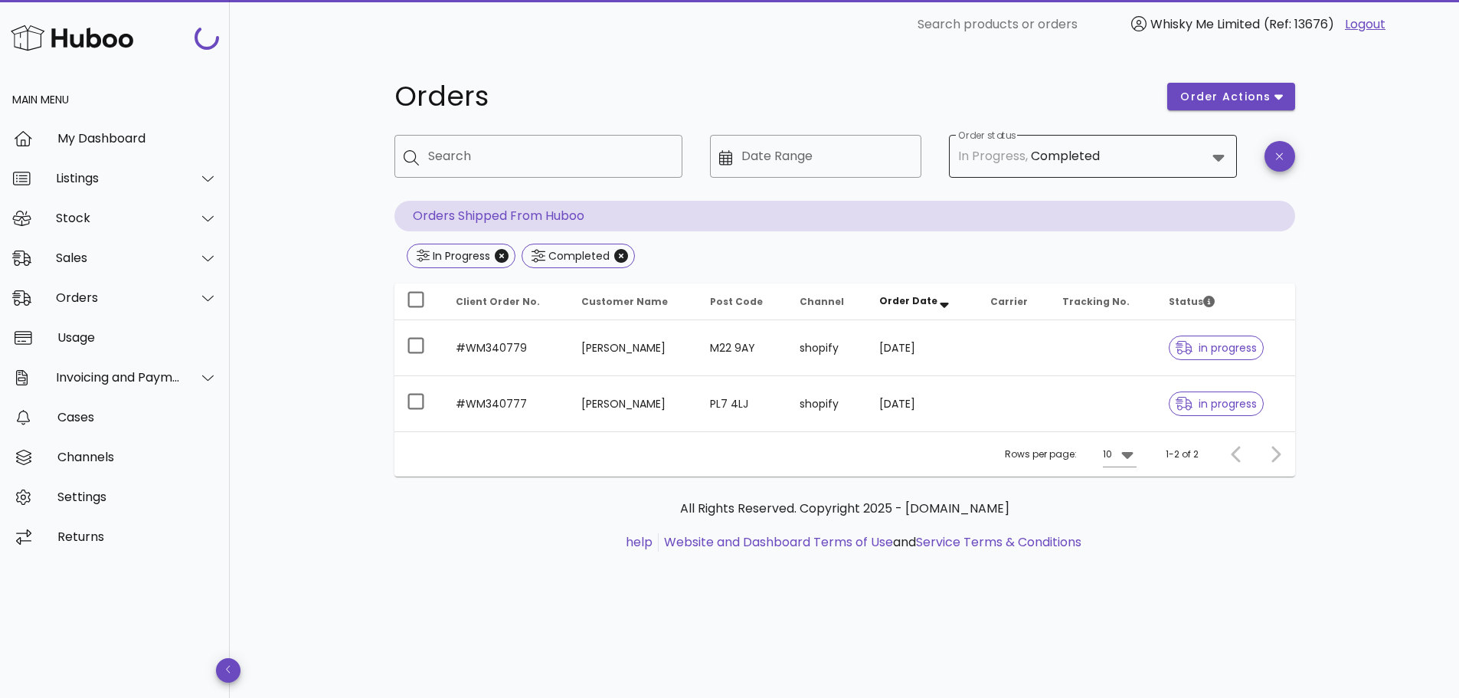 The image size is (1459, 698). What do you see at coordinates (624, 301) in the screenshot?
I see `span: Customer Name` at bounding box center [624, 301].